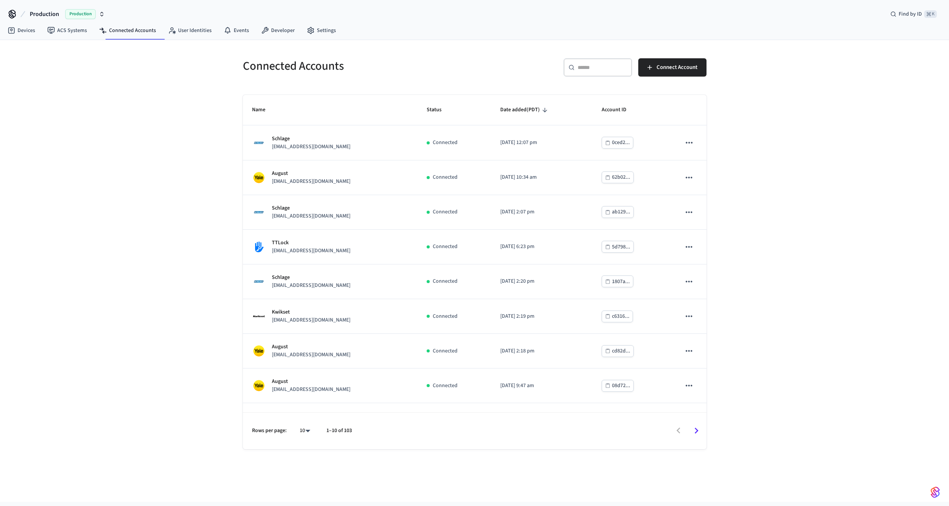 Image resolution: width=949 pixels, height=506 pixels. Describe the element at coordinates (621, 247) in the screenshot. I see `div: 5d798...` at that location.